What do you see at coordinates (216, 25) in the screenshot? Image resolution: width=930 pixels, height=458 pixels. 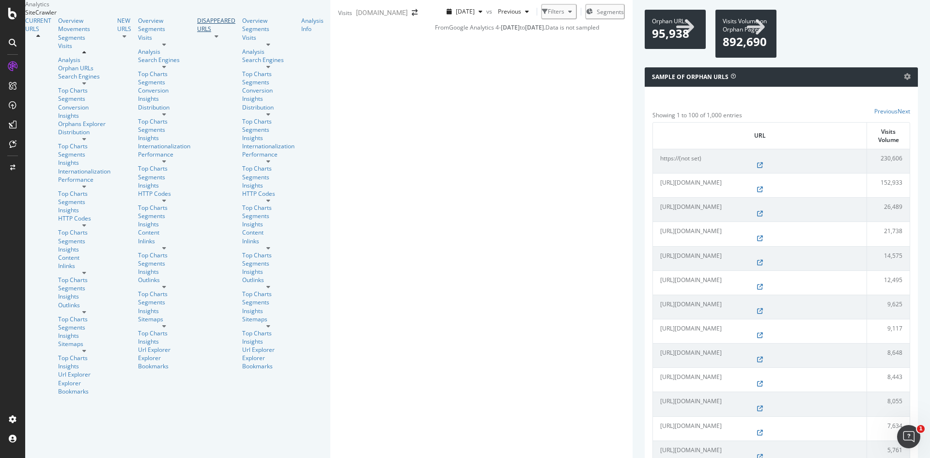 I see `div: DISAPPEARED URLS` at bounding box center [216, 25].